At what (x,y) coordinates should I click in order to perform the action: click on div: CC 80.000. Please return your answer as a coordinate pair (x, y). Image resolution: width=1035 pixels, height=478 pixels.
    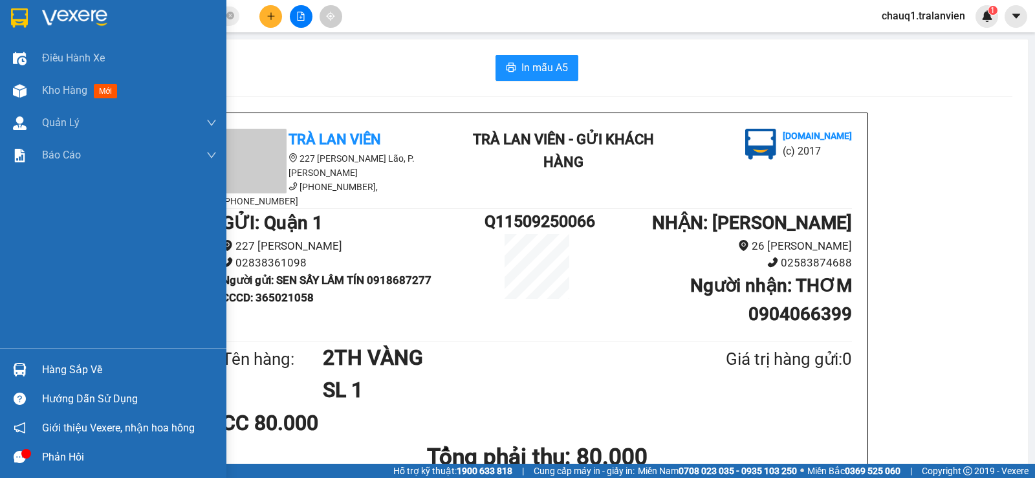
    Looking at the image, I should click on (325, 423).